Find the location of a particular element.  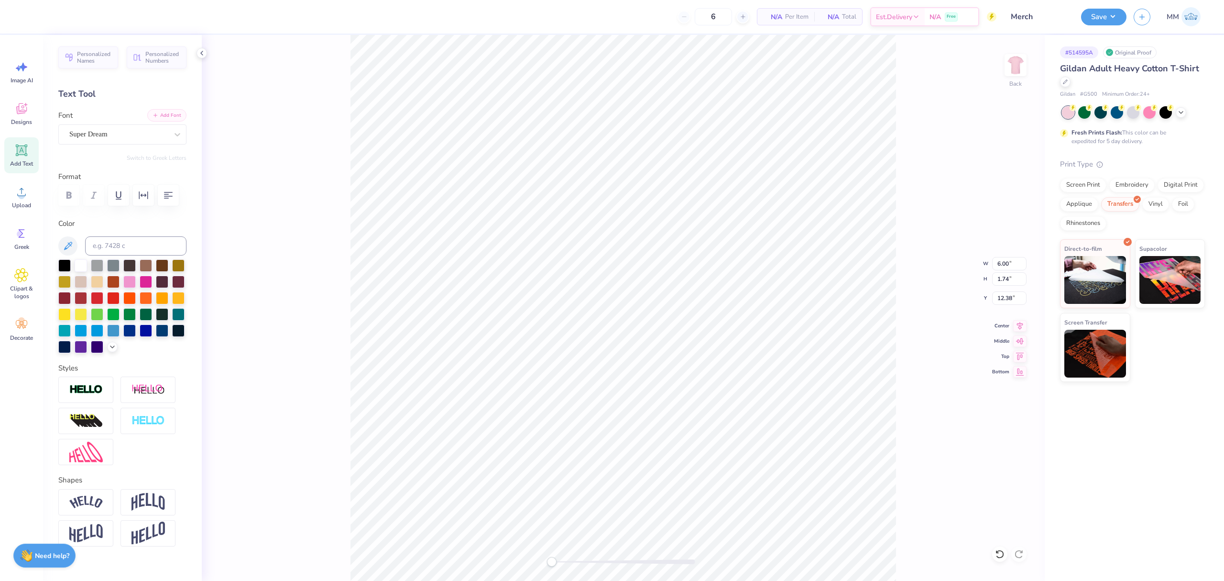

img: Rise is located at coordinates (148, 533).